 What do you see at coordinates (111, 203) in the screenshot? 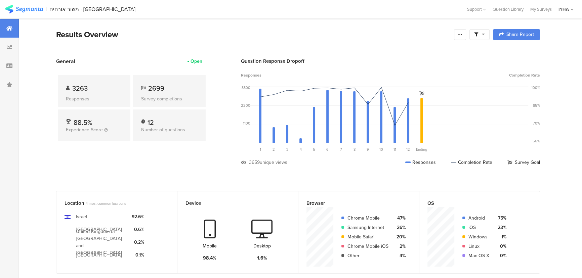
I see `div: Location` at bounding box center [111, 203].